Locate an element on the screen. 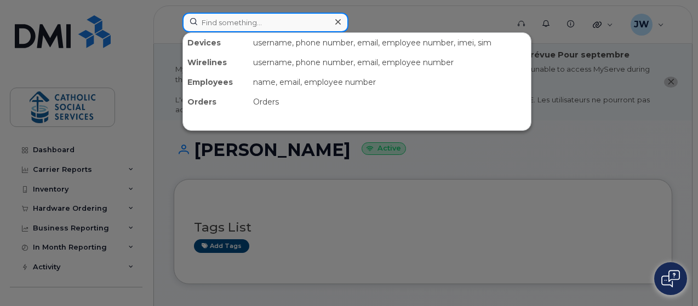  div: name, email, employee number is located at coordinates (390, 82).